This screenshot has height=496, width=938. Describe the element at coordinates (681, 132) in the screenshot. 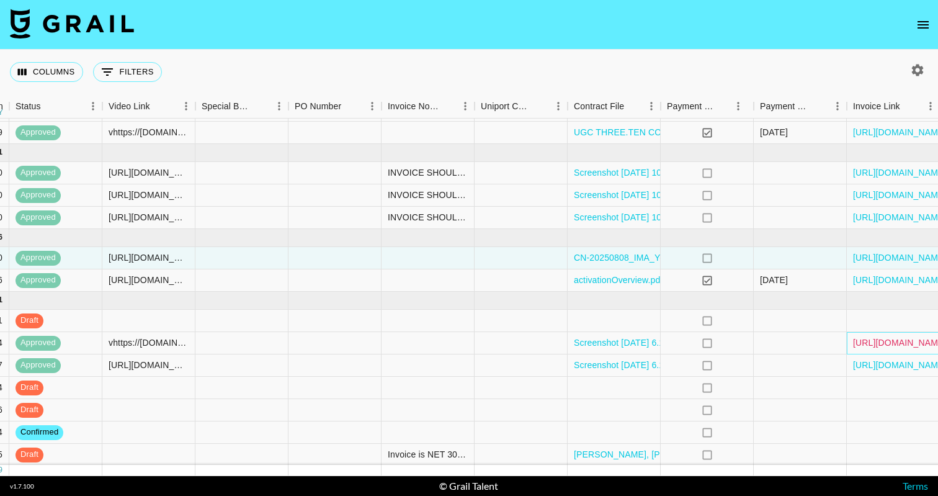

I see `a: UGC THREE.TEN CONTRACT FOR @BRIWOO-2.pdf` at that location.